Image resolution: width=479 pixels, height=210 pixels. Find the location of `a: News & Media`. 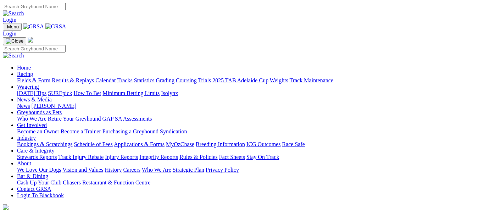

a: News & Media is located at coordinates (34, 99).